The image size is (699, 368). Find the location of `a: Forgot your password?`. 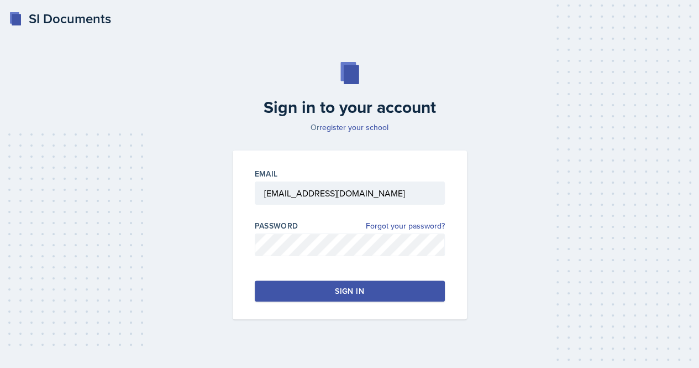

a: Forgot your password? is located at coordinates (405, 226).